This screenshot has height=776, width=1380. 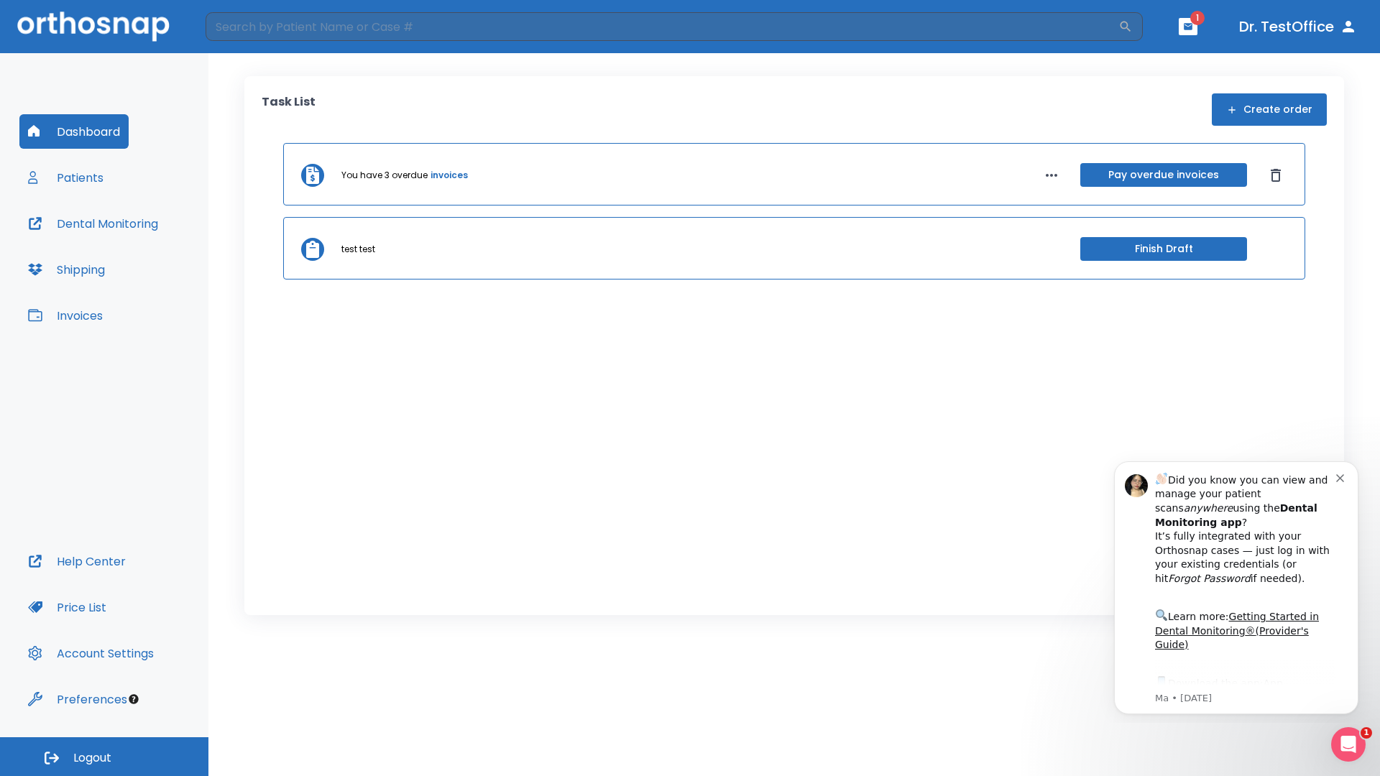 I want to click on a: Getting Started in Dental Monitoring, so click(x=144, y=175).